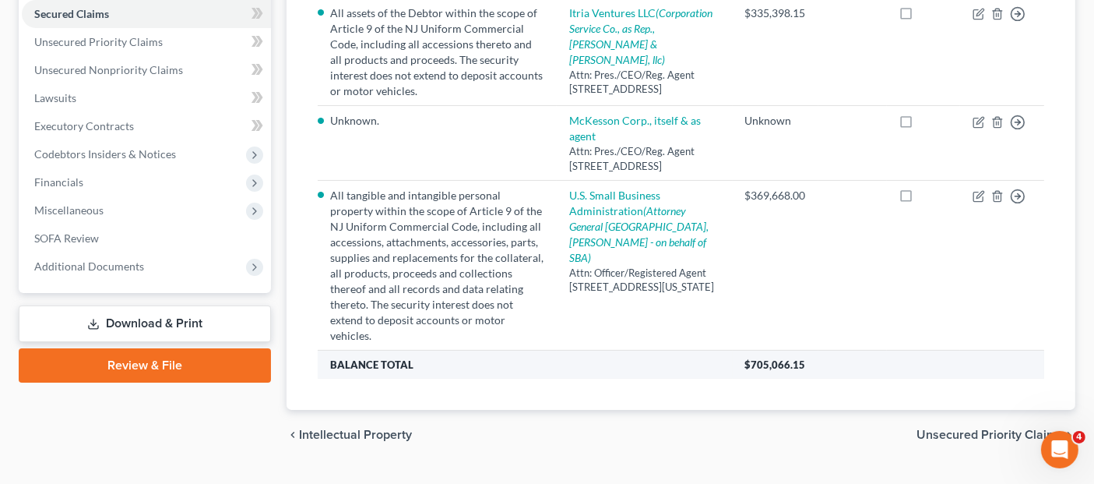 Image resolution: width=1094 pixels, height=484 pixels. I want to click on button: Unsecured Priority Claims chevron_right, so click(996, 435).